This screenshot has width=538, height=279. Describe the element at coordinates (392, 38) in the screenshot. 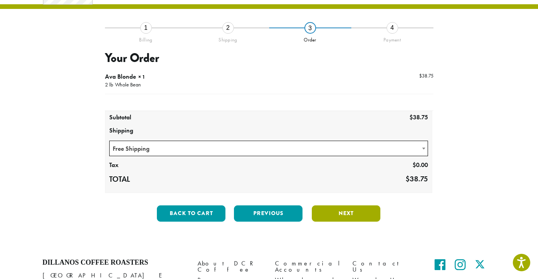

I see `div: Payment` at that location.